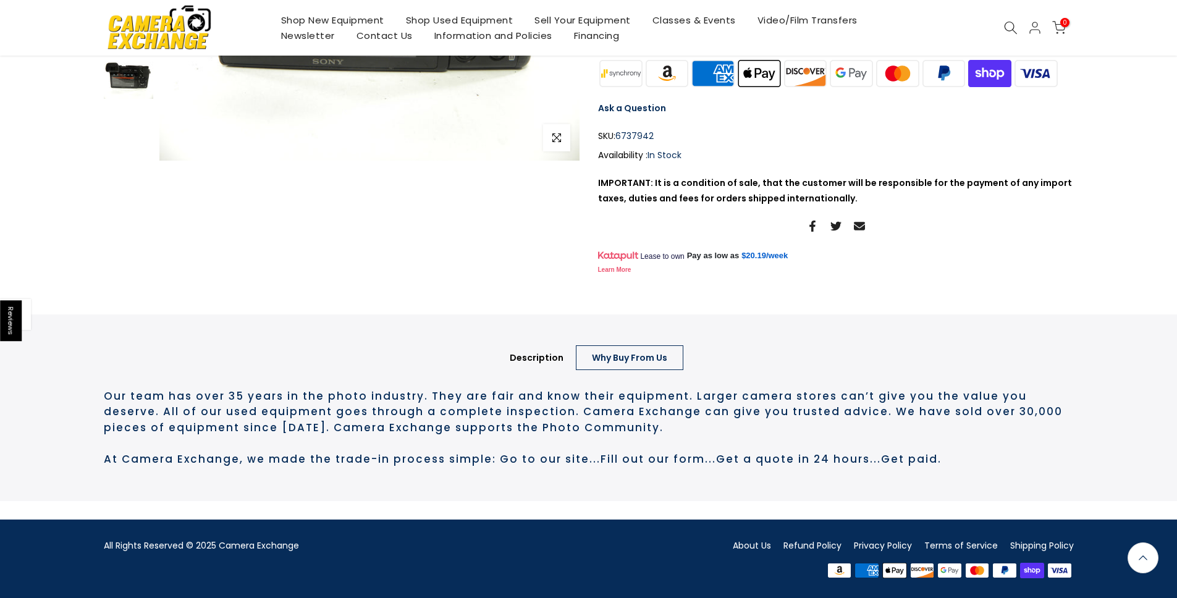  I want to click on img: synchrony, so click(621, 73).